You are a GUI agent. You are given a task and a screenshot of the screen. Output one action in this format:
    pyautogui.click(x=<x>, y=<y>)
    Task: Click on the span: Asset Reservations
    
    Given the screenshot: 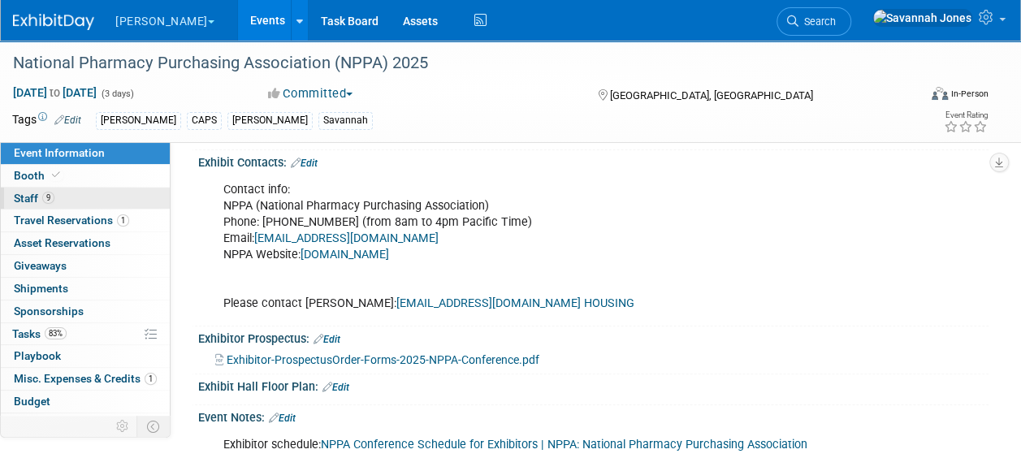 What is the action you would take?
    pyautogui.click(x=62, y=243)
    